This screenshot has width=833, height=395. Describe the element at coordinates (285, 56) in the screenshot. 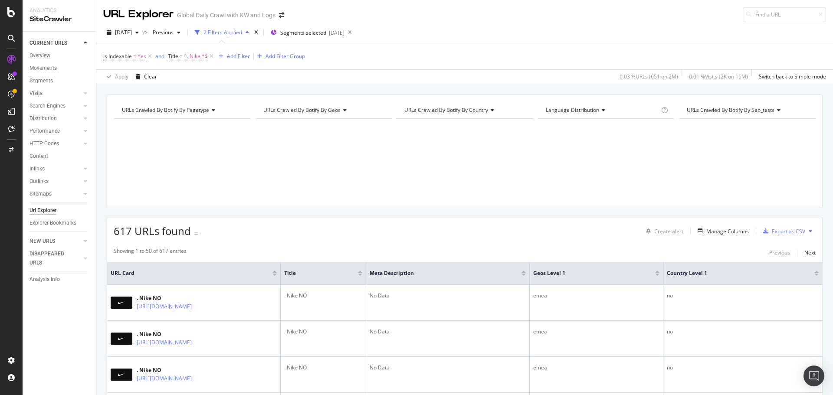

I see `div: Add Filter Group` at that location.